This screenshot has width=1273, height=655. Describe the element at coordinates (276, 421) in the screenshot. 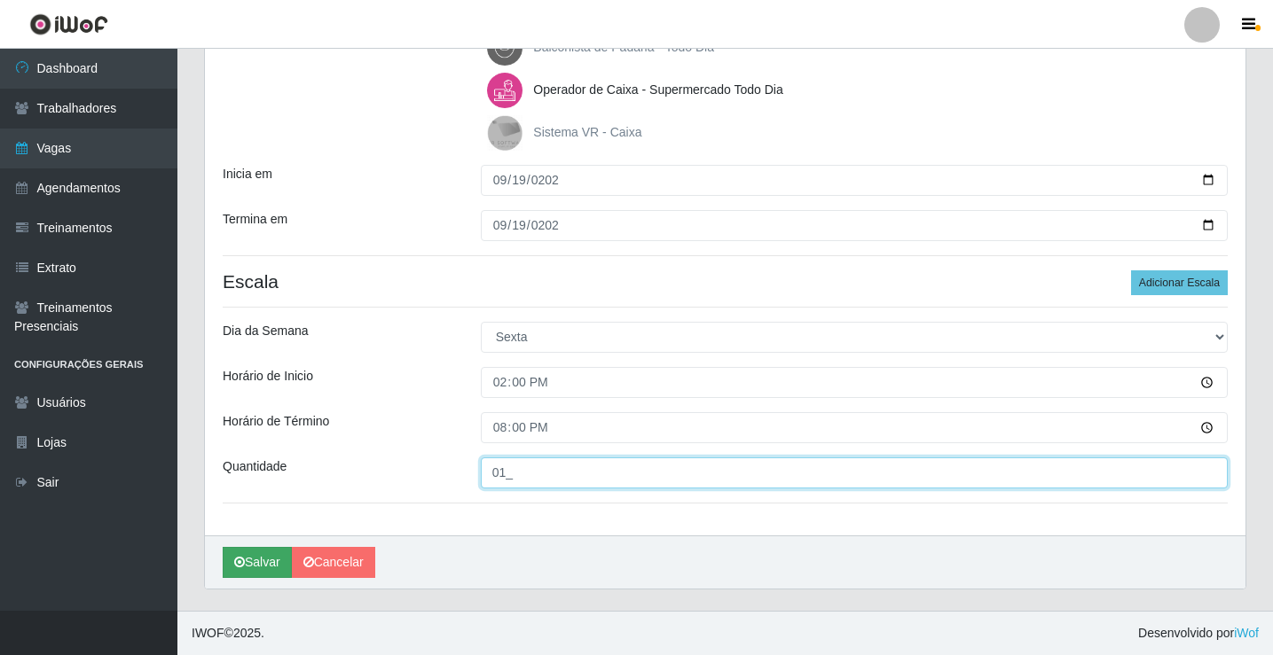

I see `label: Horário de Término` at that location.